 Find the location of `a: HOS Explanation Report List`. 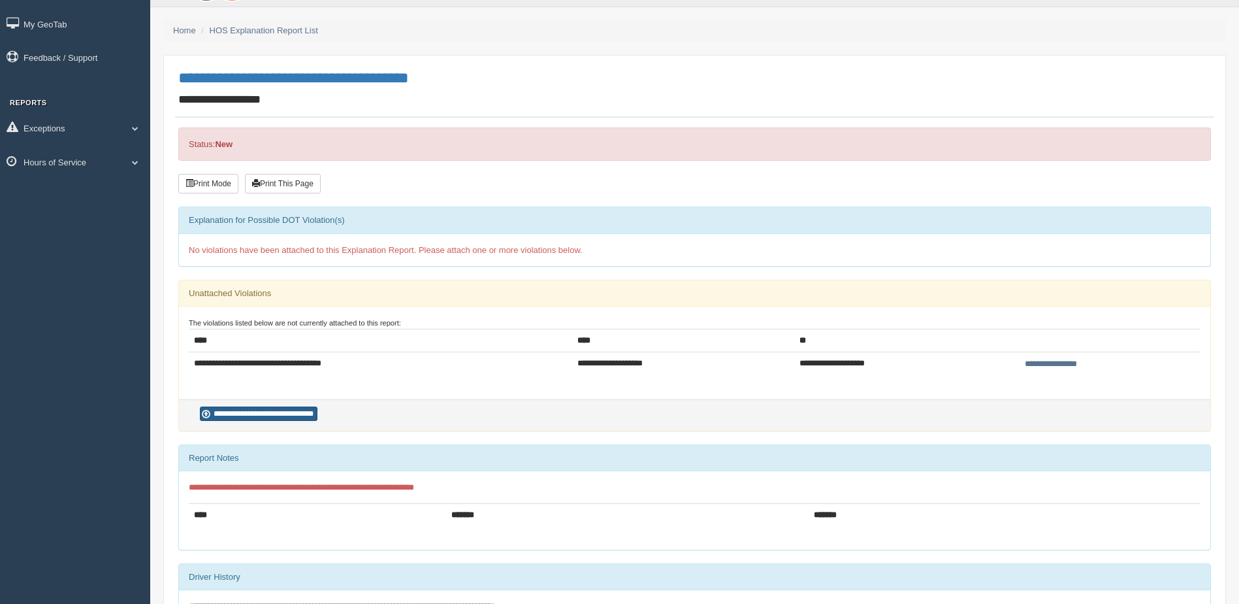

a: HOS Explanation Report List is located at coordinates (264, 30).